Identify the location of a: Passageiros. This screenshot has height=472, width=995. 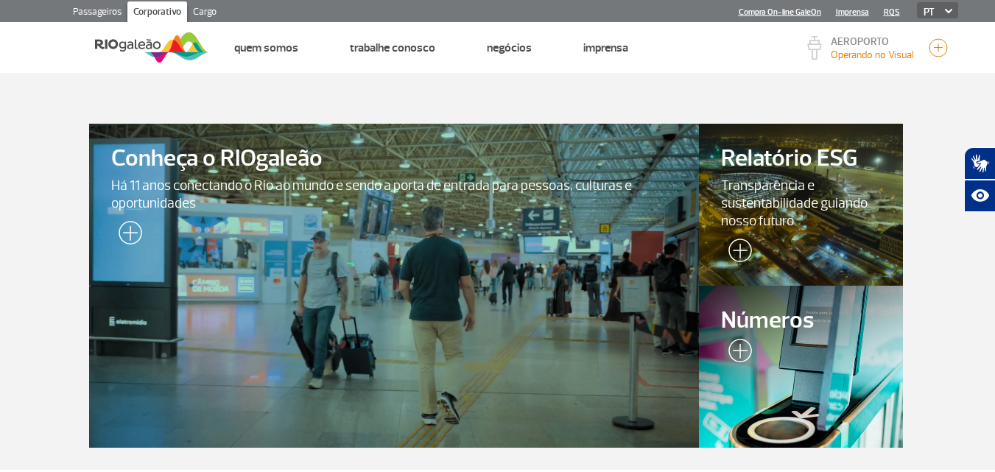
(97, 13).